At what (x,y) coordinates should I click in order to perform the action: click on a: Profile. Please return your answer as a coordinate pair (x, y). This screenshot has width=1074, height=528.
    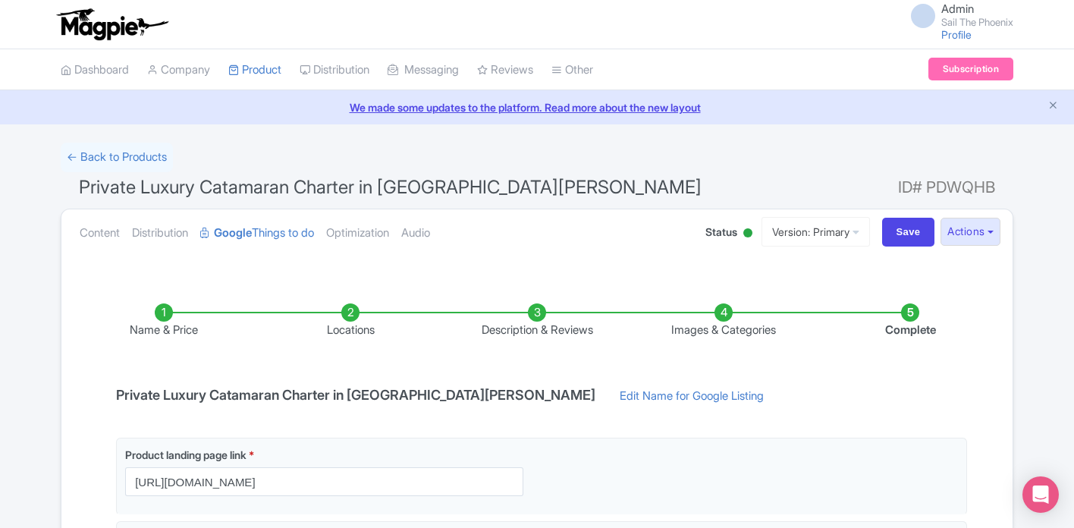
    Looking at the image, I should click on (956, 34).